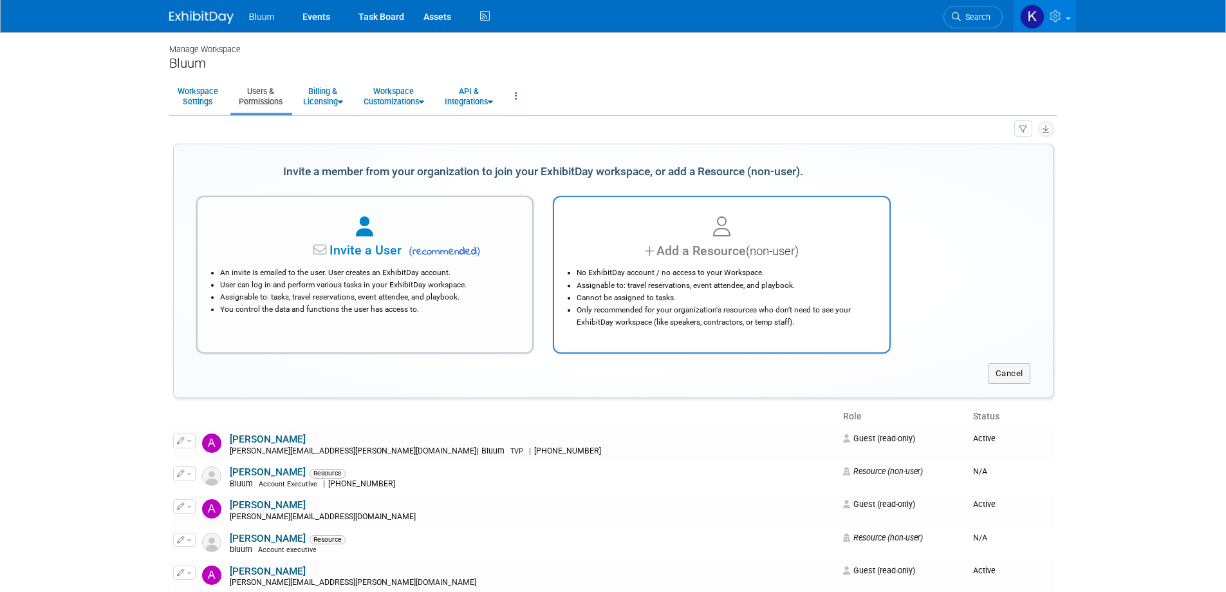 This screenshot has width=1226, height=592. I want to click on li: Assignable to: travel reservations, event attendee, and playbook., so click(725, 285).